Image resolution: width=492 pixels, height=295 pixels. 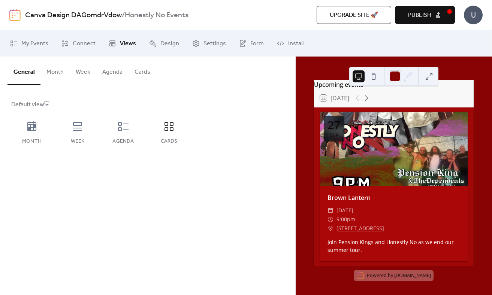 I want to click on button: Agenda, so click(x=112, y=70).